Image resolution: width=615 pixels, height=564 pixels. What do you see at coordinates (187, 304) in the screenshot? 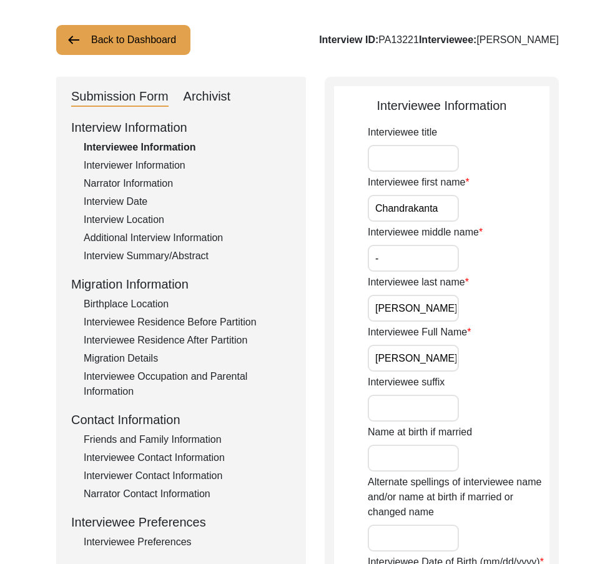
I see `div: Birthplace Location` at bounding box center [187, 304].